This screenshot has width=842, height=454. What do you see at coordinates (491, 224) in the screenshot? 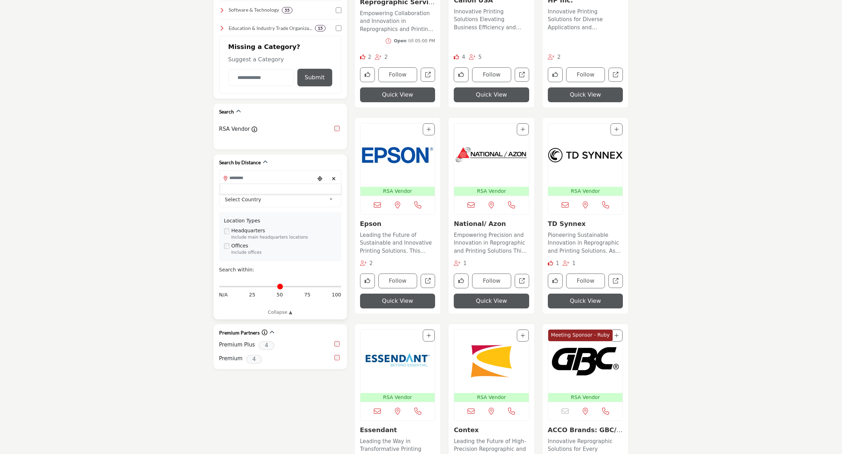
I see `h3: National/ Azon` at bounding box center [491, 224].